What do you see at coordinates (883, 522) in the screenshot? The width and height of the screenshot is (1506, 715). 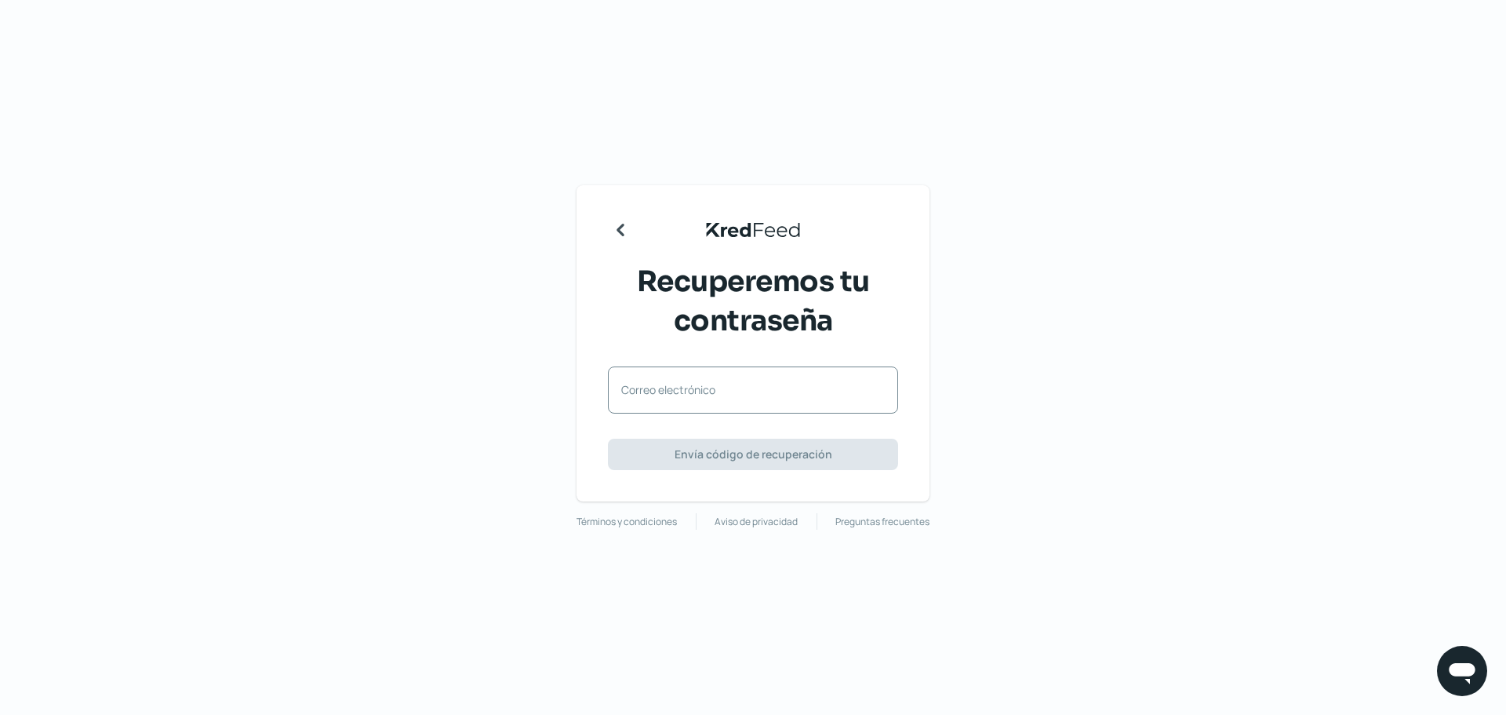 I see `a: Preguntas frecuentes` at bounding box center [883, 522].